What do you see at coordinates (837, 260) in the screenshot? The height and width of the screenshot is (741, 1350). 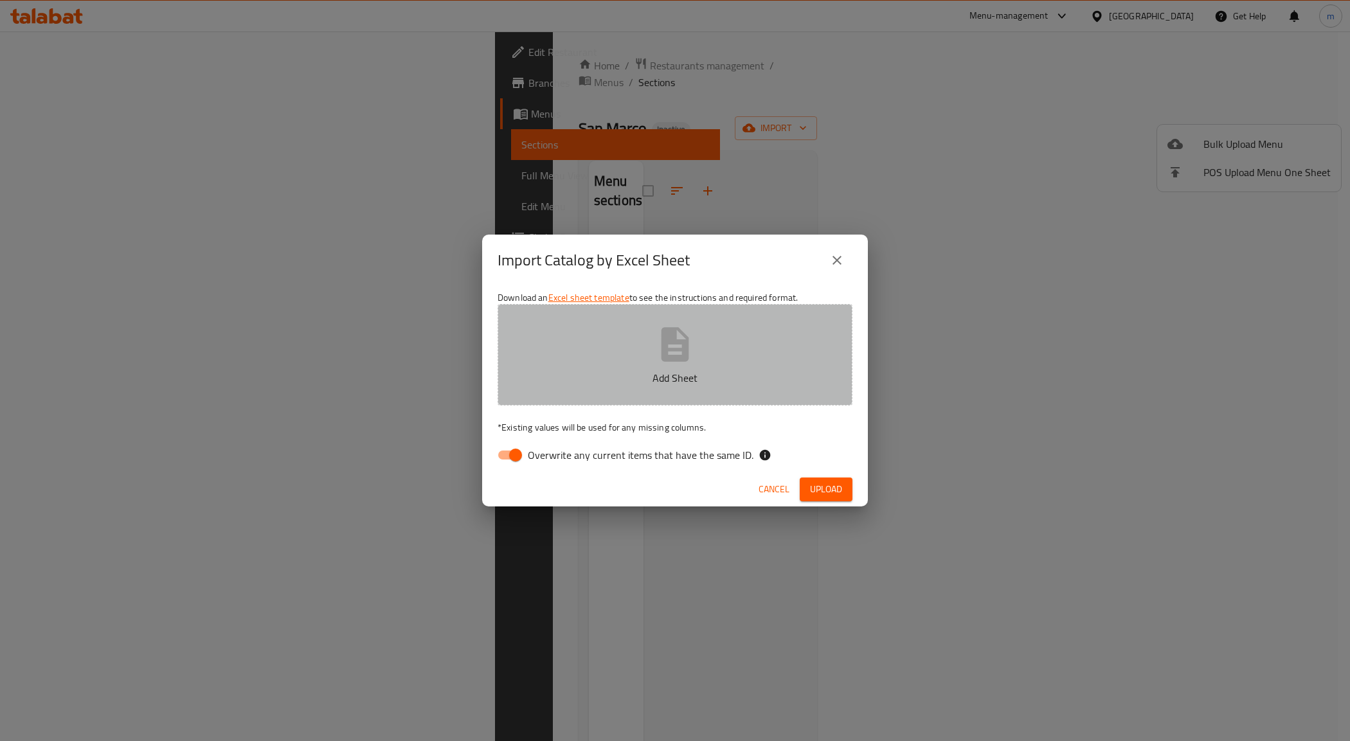 I see `button: close` at bounding box center [837, 260].